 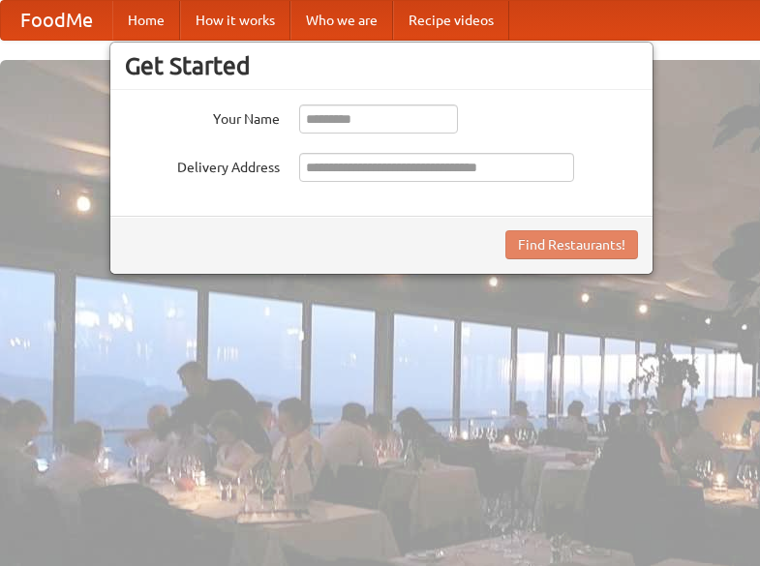 I want to click on a: Home, so click(x=146, y=20).